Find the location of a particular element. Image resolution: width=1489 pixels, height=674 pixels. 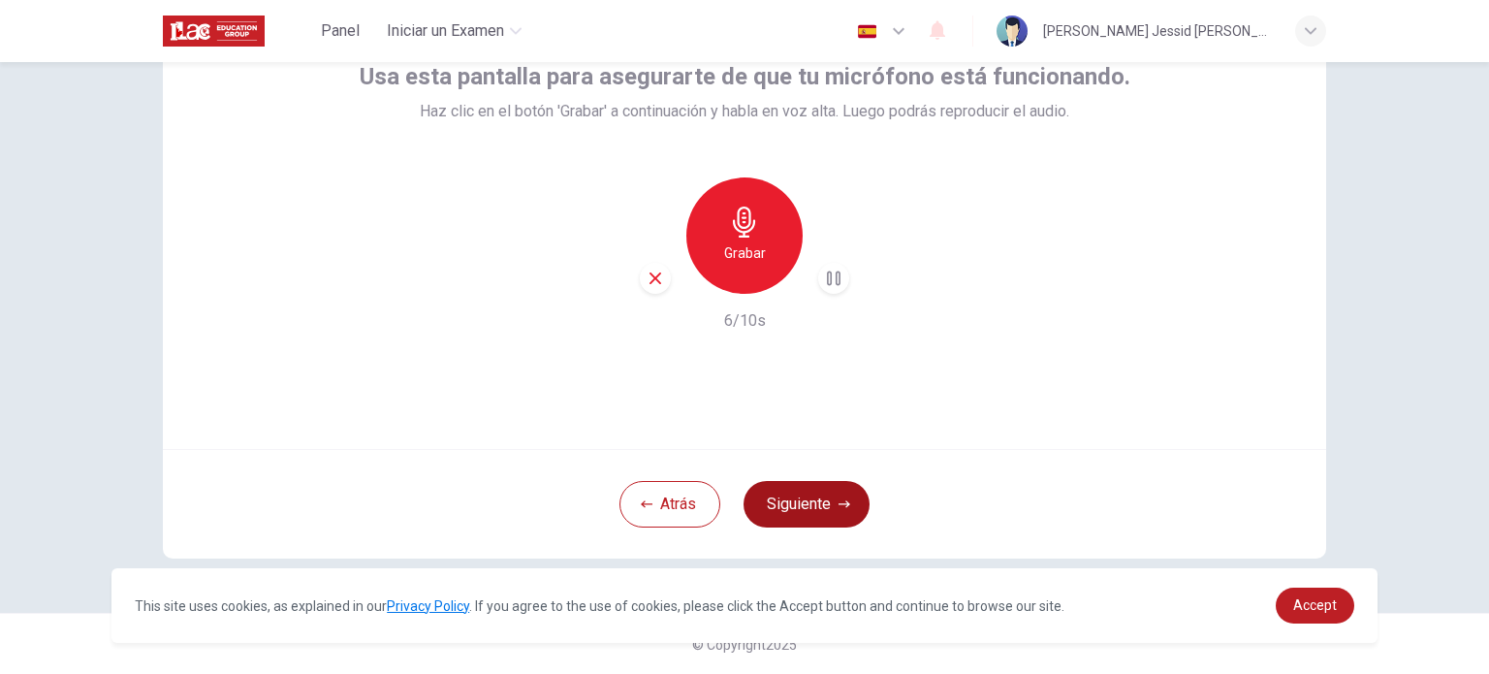

span: Panel is located at coordinates (340, 31).